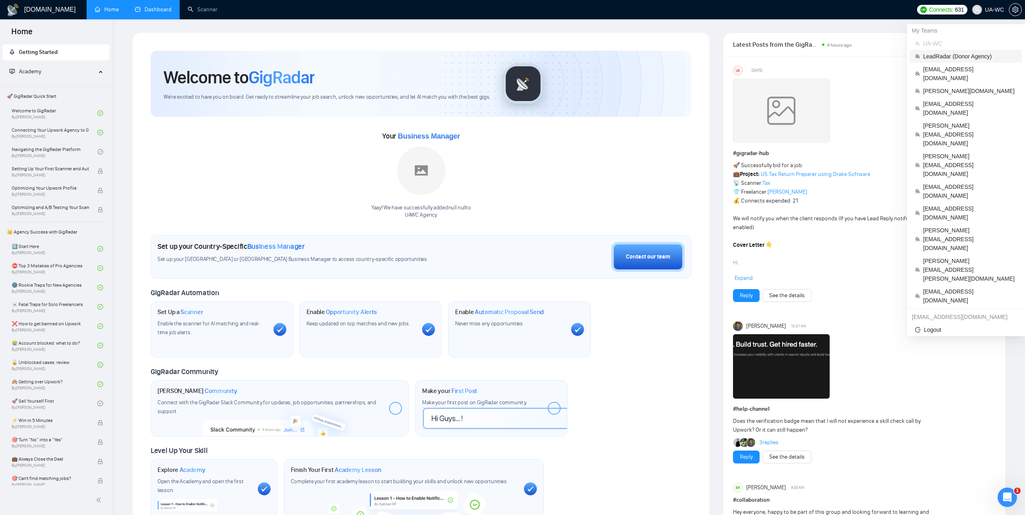 The height and width of the screenshot is (515, 1025). I want to click on img: upwork-logo.png, so click(923, 10).